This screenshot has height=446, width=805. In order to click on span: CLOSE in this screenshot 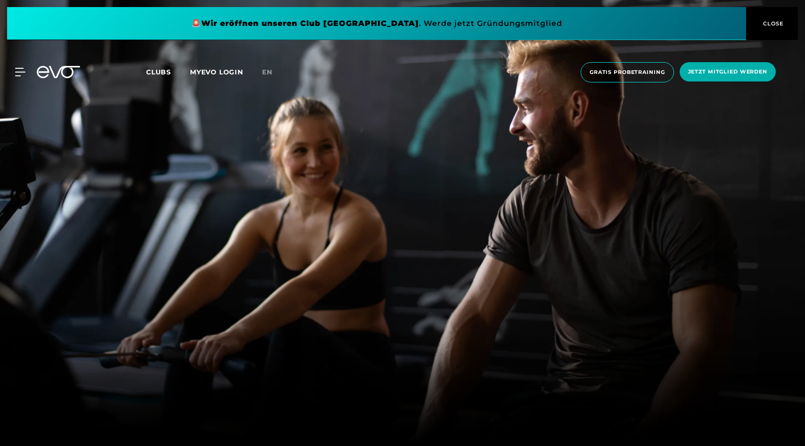, I will do `click(772, 24)`.